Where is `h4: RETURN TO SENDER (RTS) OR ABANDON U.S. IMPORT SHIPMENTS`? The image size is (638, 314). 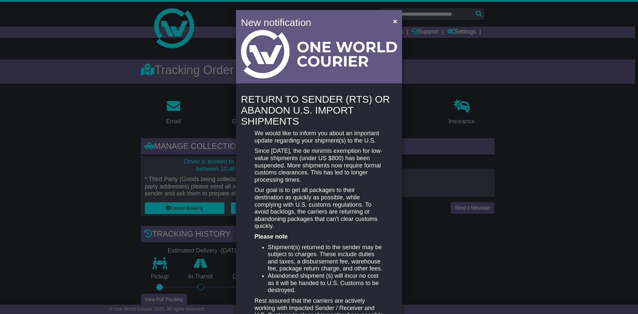
h4: RETURN TO SENDER (RTS) OR ABANDON U.S. IMPORT SHIPMENTS is located at coordinates (319, 110).